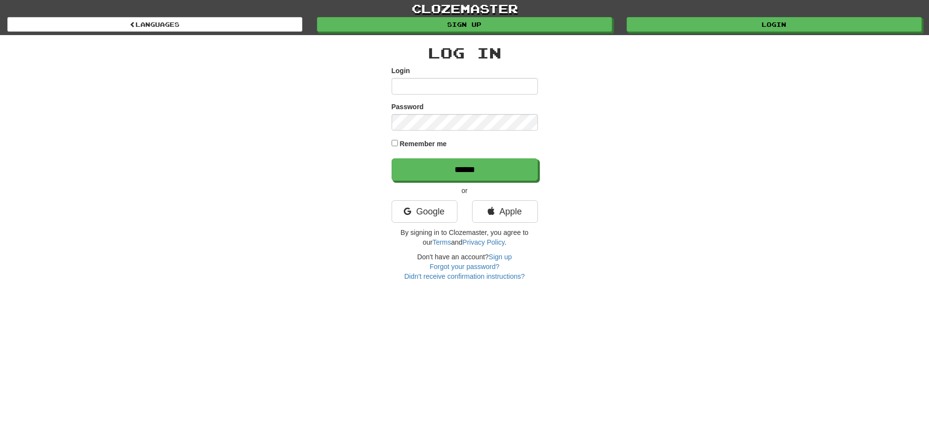  Describe the element at coordinates (424, 212) in the screenshot. I see `a: Google` at that location.